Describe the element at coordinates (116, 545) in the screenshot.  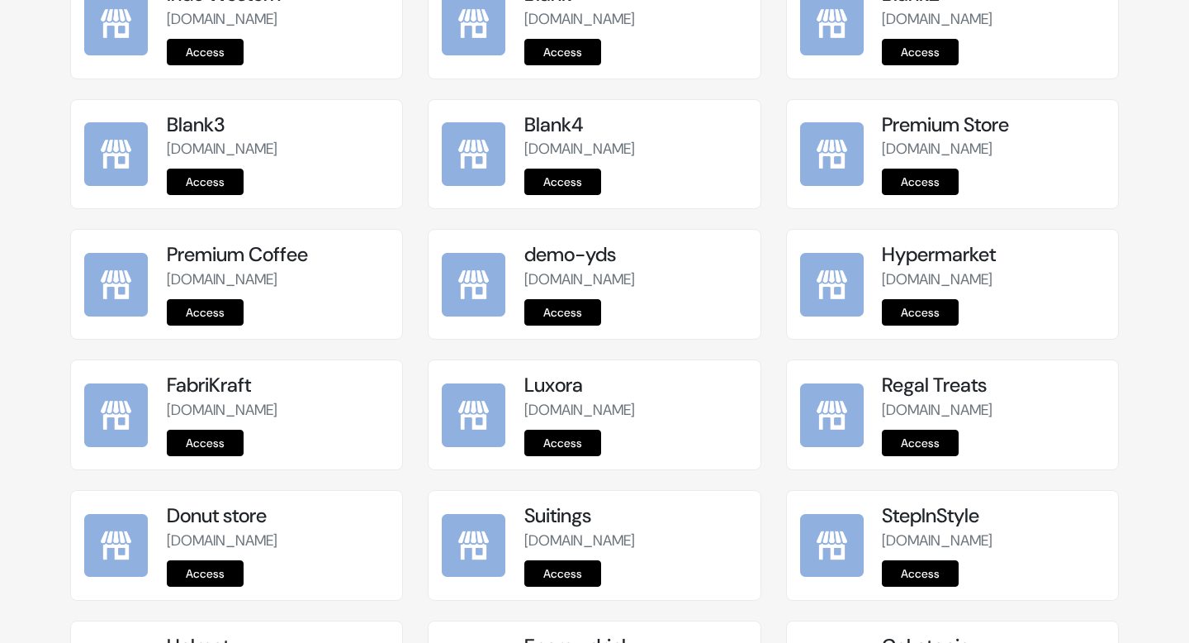
I see `img: Donut store` at that location.